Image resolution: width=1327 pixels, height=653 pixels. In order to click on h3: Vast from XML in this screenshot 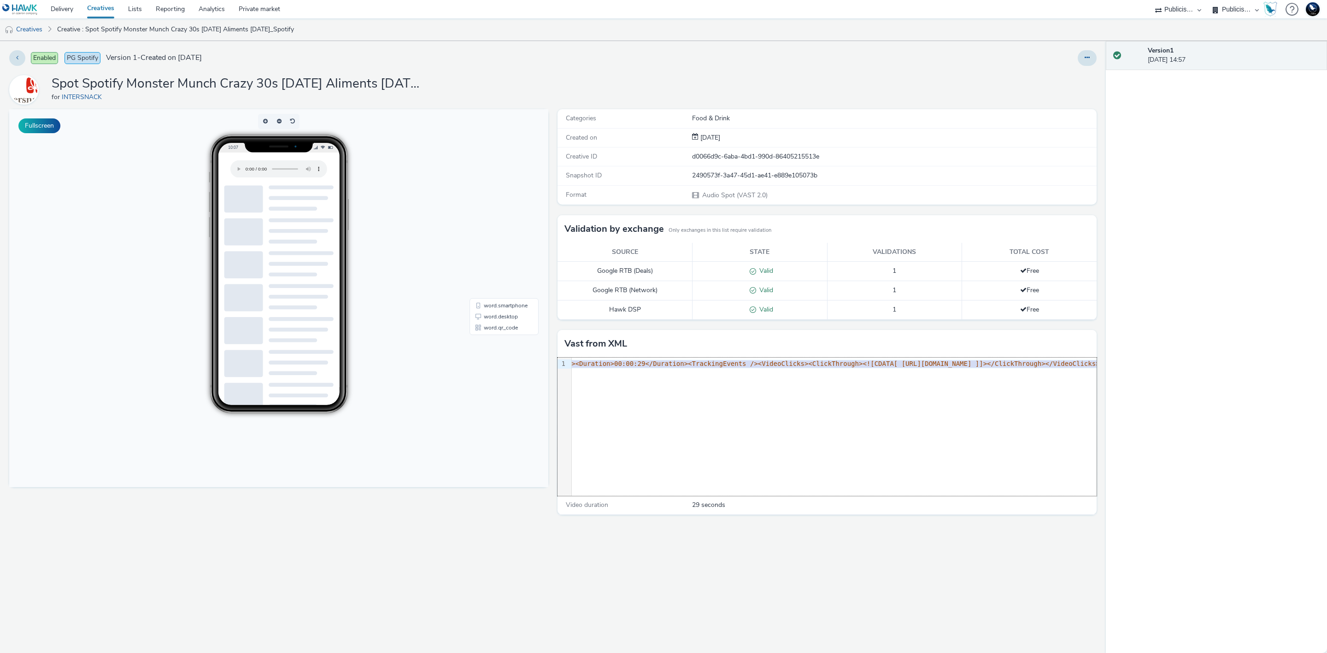, I will do `click(596, 344)`.